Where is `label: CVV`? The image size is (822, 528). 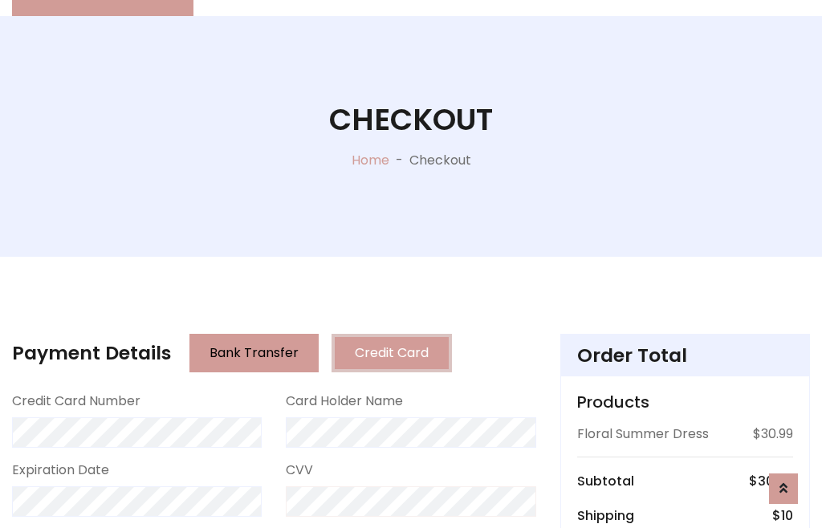
label: CVV is located at coordinates (300, 471).